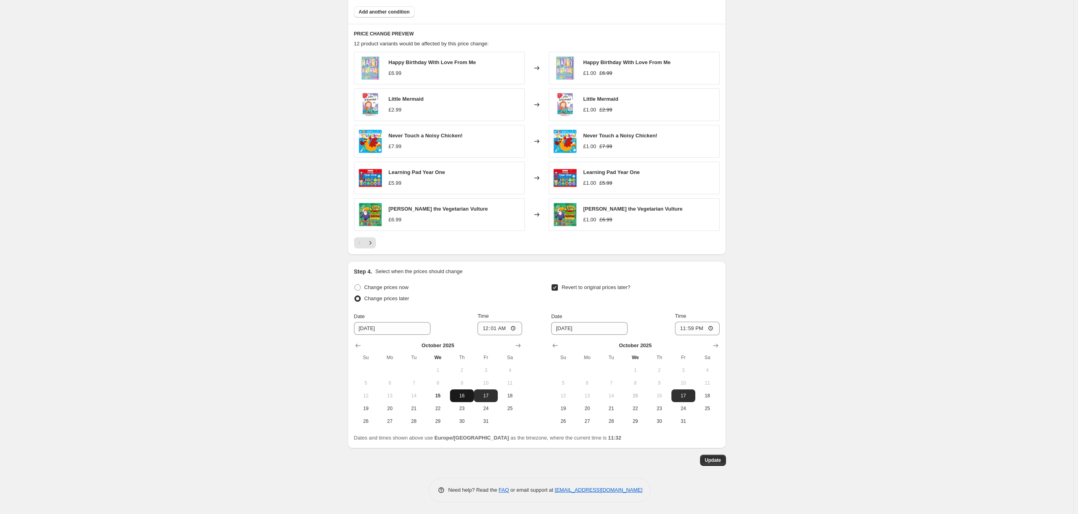 The width and height of the screenshot is (1078, 514). What do you see at coordinates (390, 396) in the screenshot?
I see `span: 13` at bounding box center [390, 396].